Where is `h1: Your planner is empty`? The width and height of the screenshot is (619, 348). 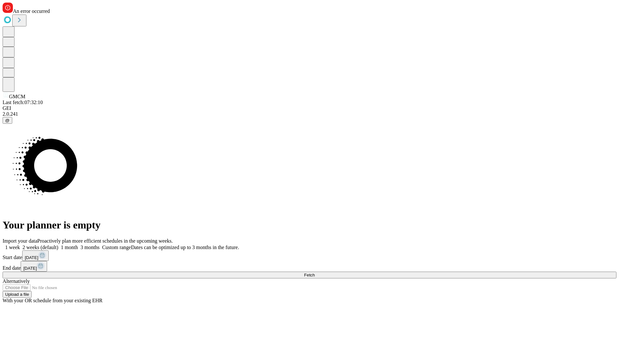 h1: Your planner is empty is located at coordinates (310, 225).